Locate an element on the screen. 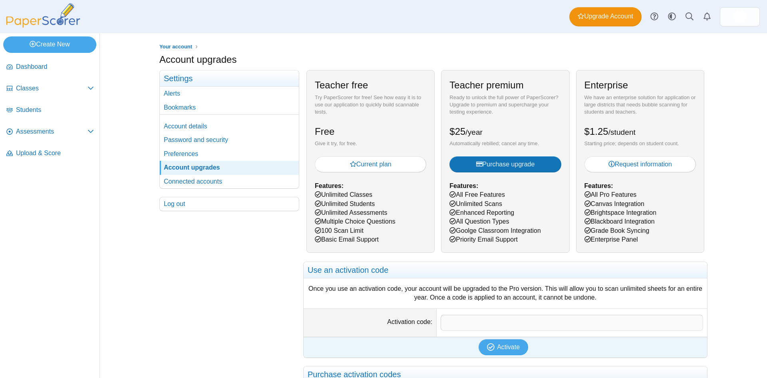  span: Dashboard is located at coordinates (55, 67).